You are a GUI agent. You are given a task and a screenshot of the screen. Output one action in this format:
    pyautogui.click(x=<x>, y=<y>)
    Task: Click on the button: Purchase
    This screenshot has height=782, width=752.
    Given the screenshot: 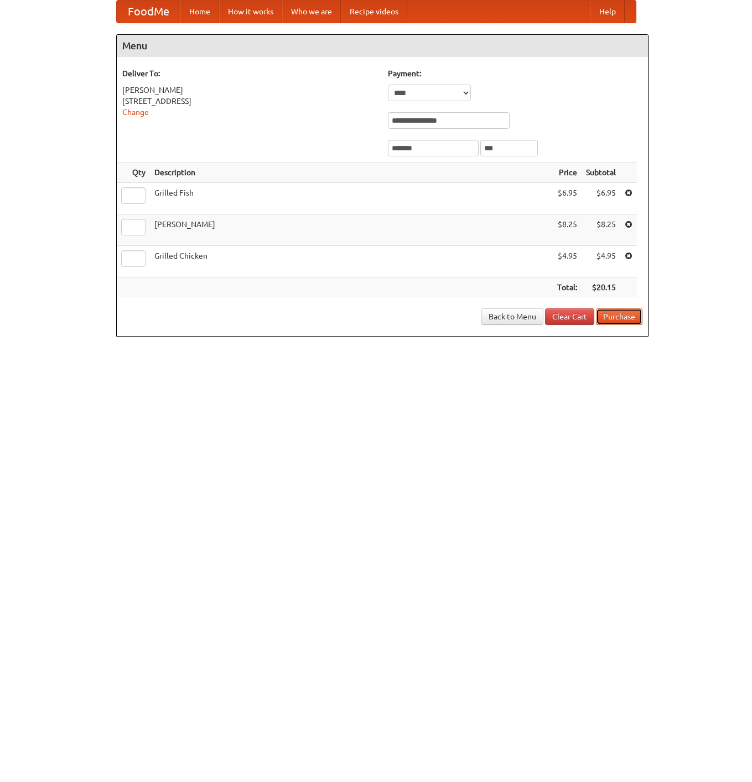 What is the action you would take?
    pyautogui.click(x=619, y=317)
    